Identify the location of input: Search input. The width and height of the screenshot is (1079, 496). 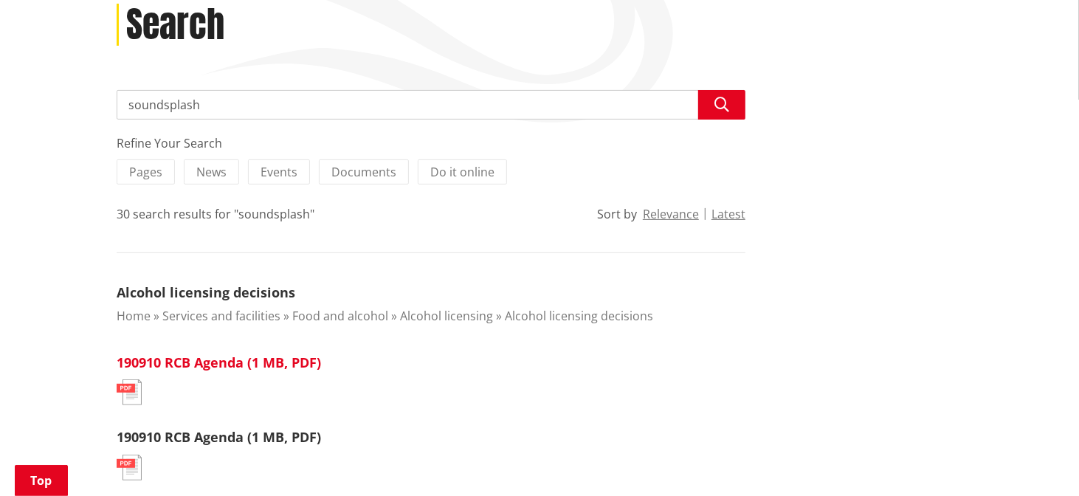
(431, 105).